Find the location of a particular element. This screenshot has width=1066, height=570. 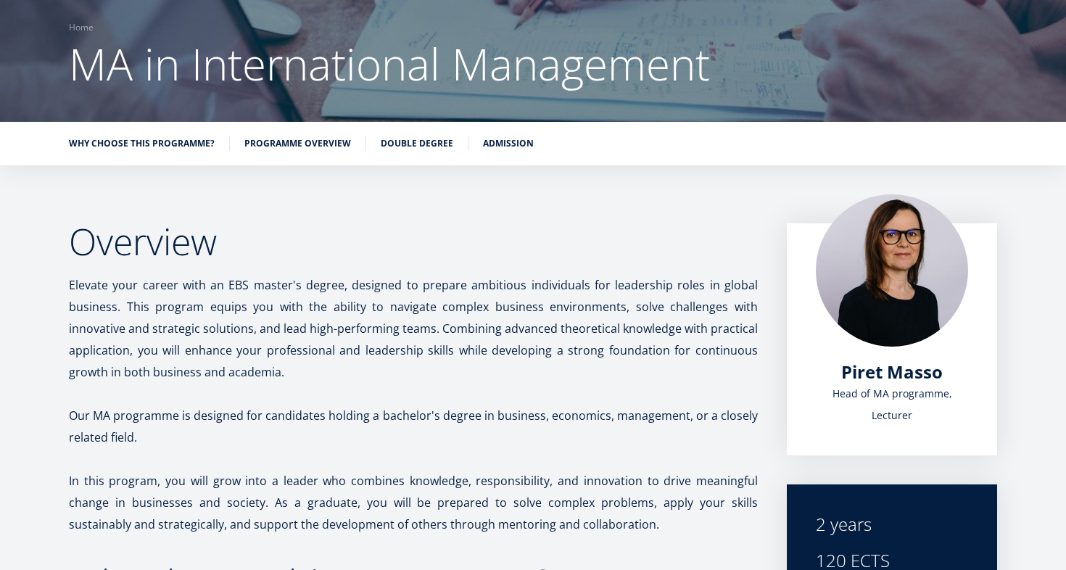

div: Head of MA programme, Lecturer is located at coordinates (892, 405).